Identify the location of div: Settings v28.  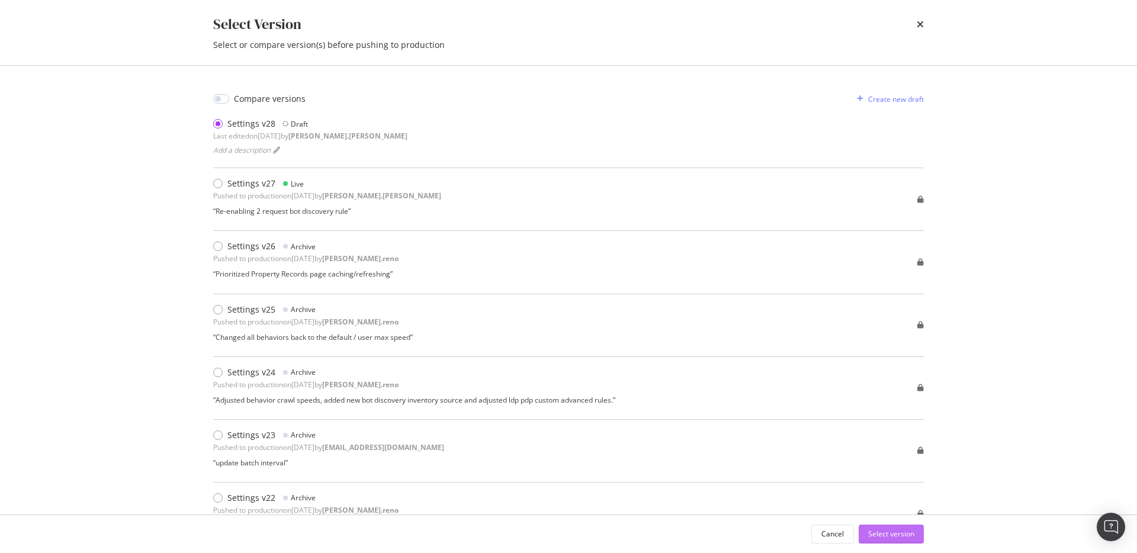
(251, 124).